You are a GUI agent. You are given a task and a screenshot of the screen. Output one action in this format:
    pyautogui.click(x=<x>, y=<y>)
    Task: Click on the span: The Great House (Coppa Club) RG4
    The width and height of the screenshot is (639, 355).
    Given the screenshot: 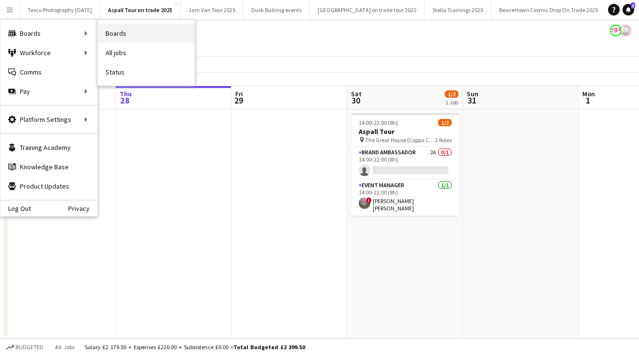 What is the action you would take?
    pyautogui.click(x=400, y=140)
    